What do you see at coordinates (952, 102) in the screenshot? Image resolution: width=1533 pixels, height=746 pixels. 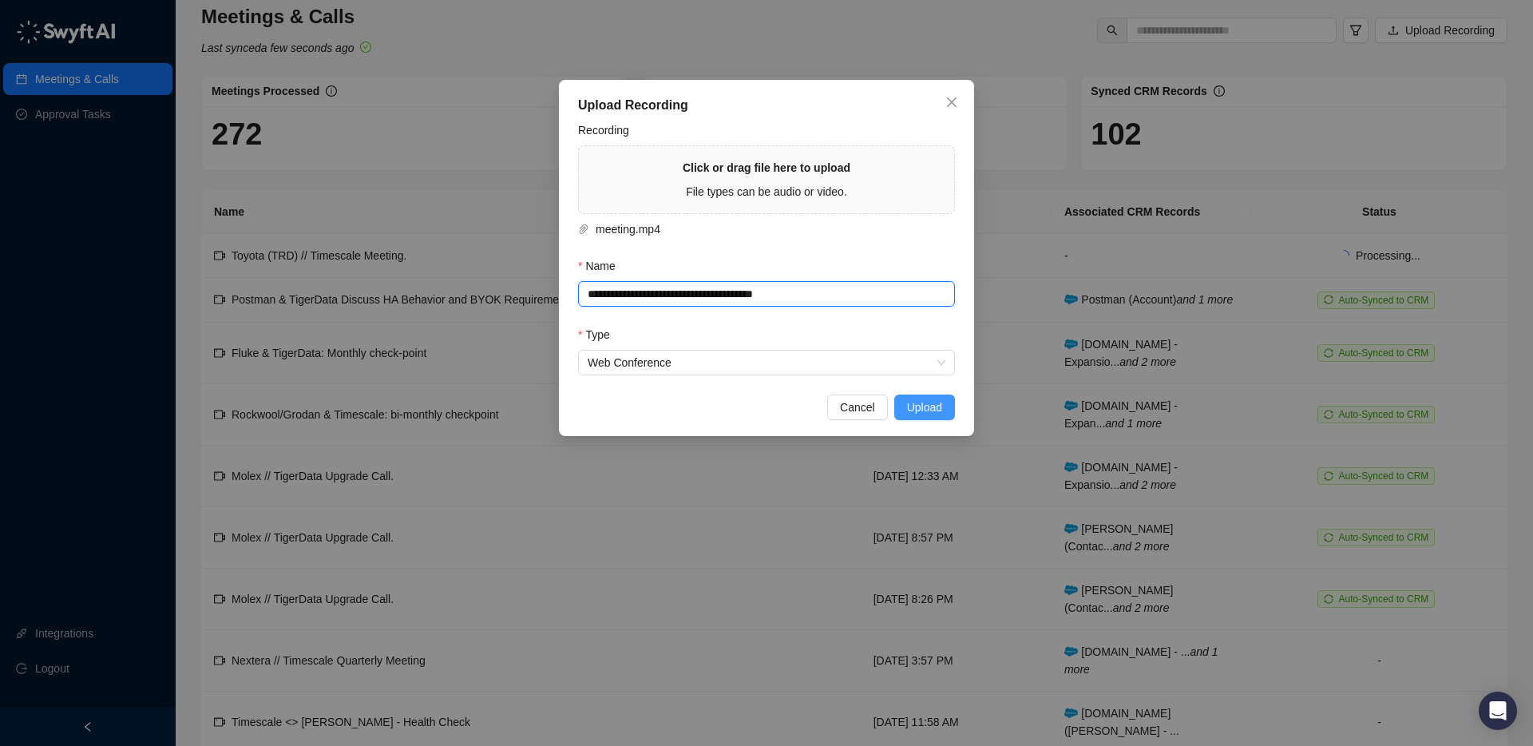 I see `span: close` at bounding box center [952, 102].